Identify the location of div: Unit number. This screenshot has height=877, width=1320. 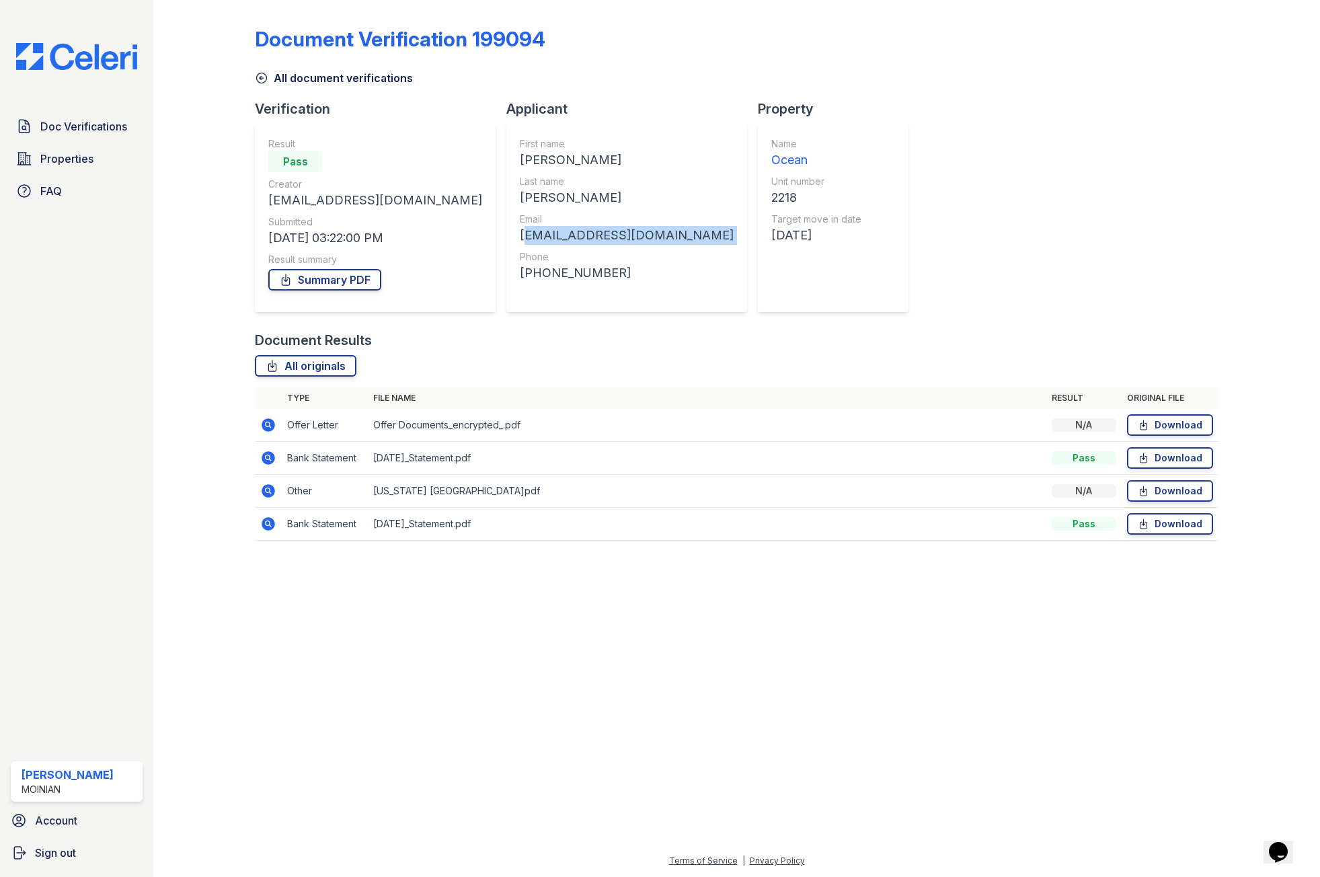
(816, 182).